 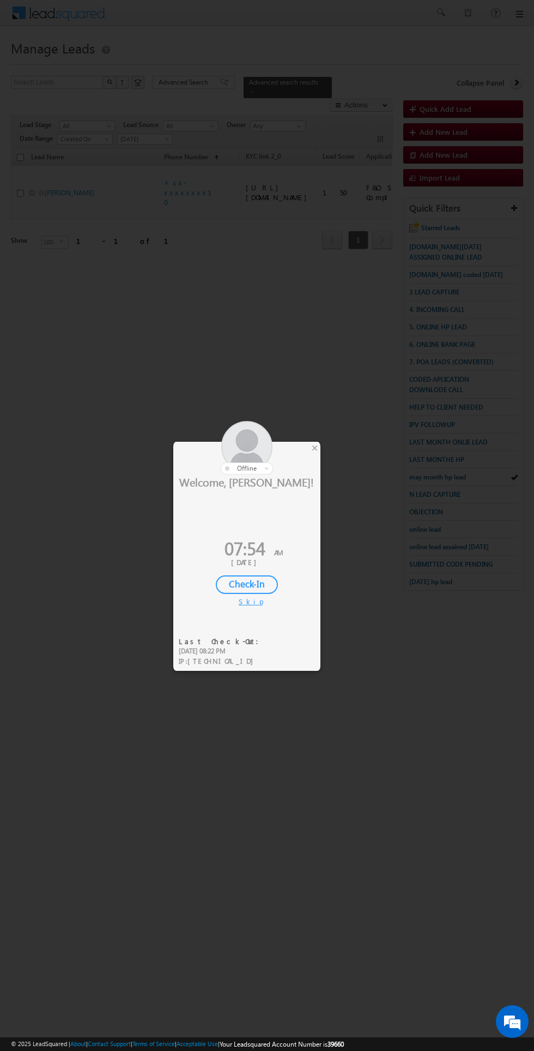 What do you see at coordinates (197, 1043) in the screenshot?
I see `a: Acceptable Use` at bounding box center [197, 1043].